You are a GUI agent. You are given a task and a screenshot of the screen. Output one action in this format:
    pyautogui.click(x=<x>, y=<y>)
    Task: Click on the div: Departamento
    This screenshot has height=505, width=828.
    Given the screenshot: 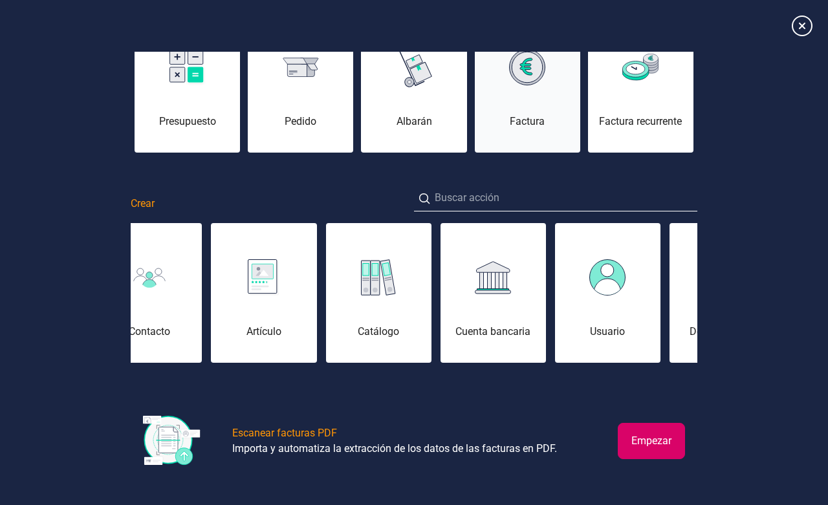 What is the action you would take?
    pyautogui.click(x=722, y=332)
    